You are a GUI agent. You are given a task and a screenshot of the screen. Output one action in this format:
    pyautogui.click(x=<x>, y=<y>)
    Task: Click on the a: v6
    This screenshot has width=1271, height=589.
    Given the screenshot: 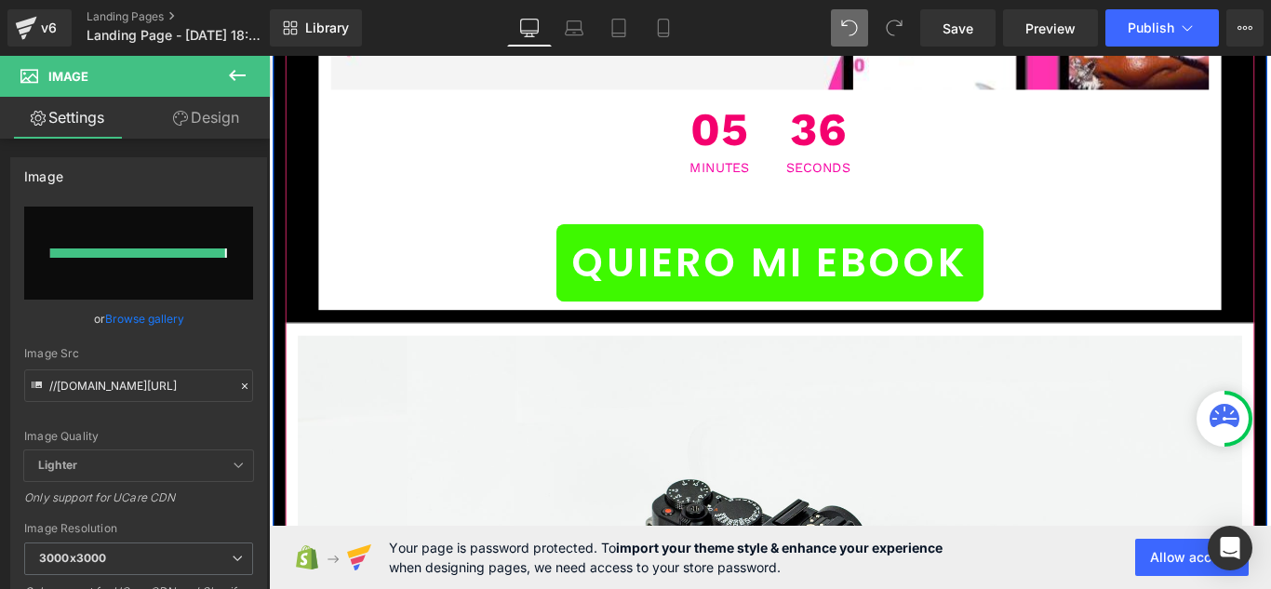 What is the action you would take?
    pyautogui.click(x=39, y=28)
    